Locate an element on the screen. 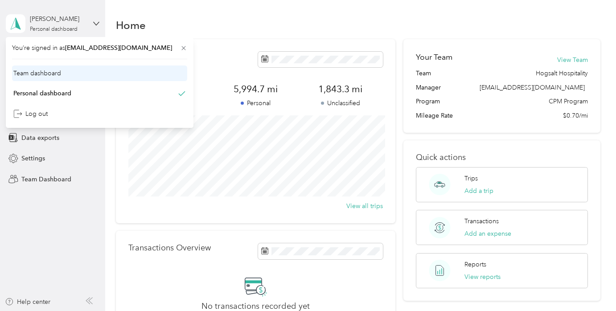  span: CPM Program is located at coordinates (568, 101).